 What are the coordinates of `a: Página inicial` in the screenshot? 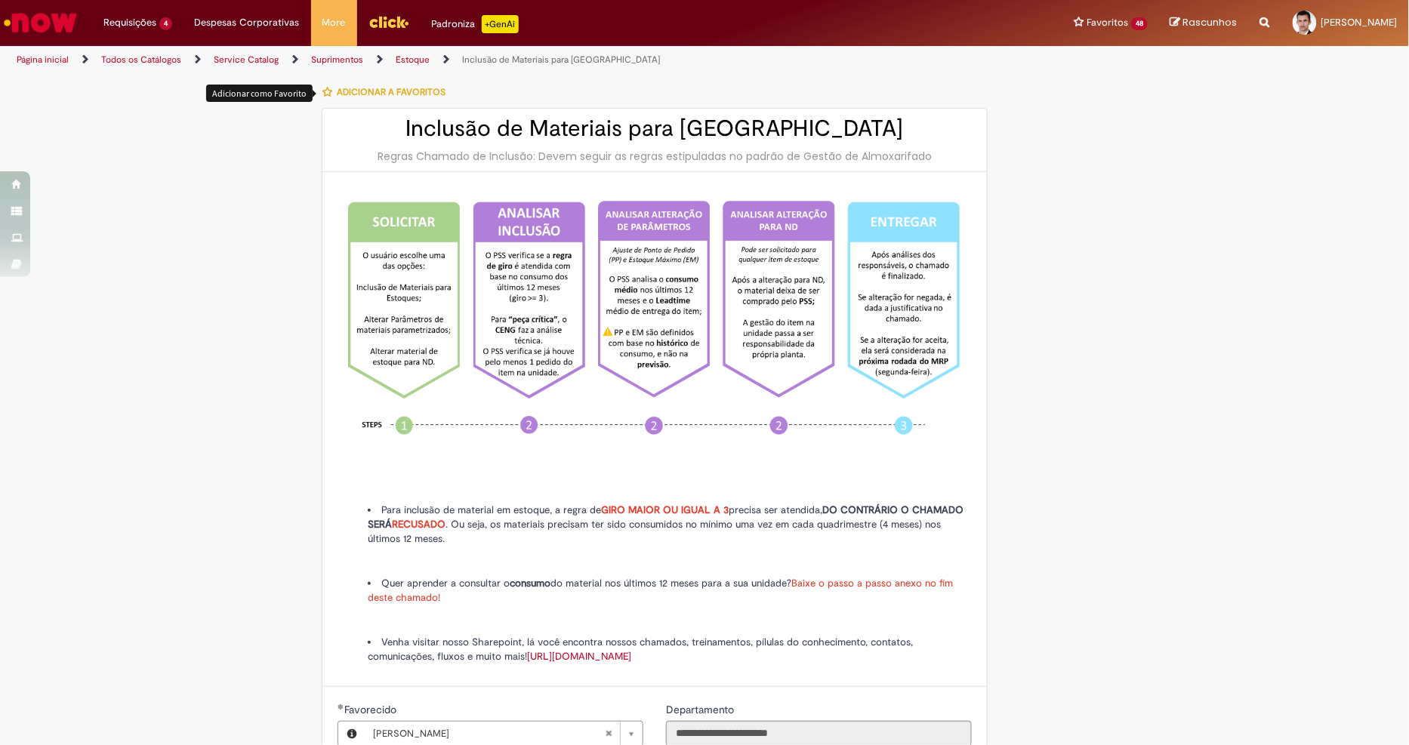 It's located at (42, 60).